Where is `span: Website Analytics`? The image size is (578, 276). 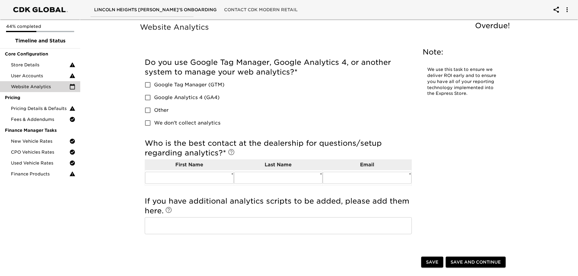
span: Website Analytics is located at coordinates (40, 87).